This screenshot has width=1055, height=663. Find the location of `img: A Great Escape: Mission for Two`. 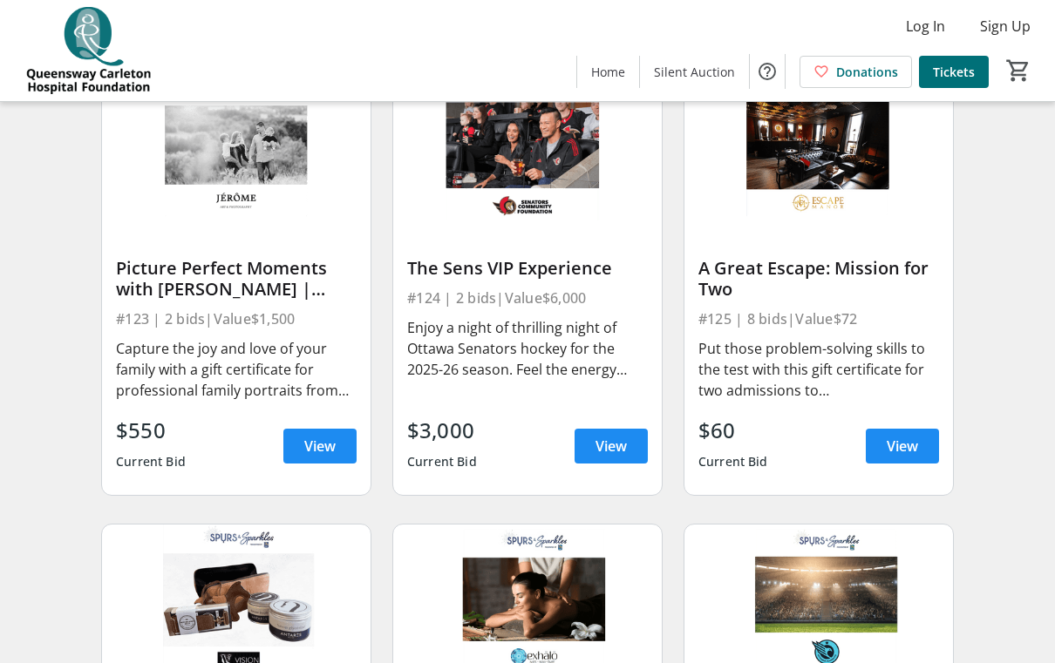

img: A Great Escape: Mission for Two is located at coordinates (819, 145).